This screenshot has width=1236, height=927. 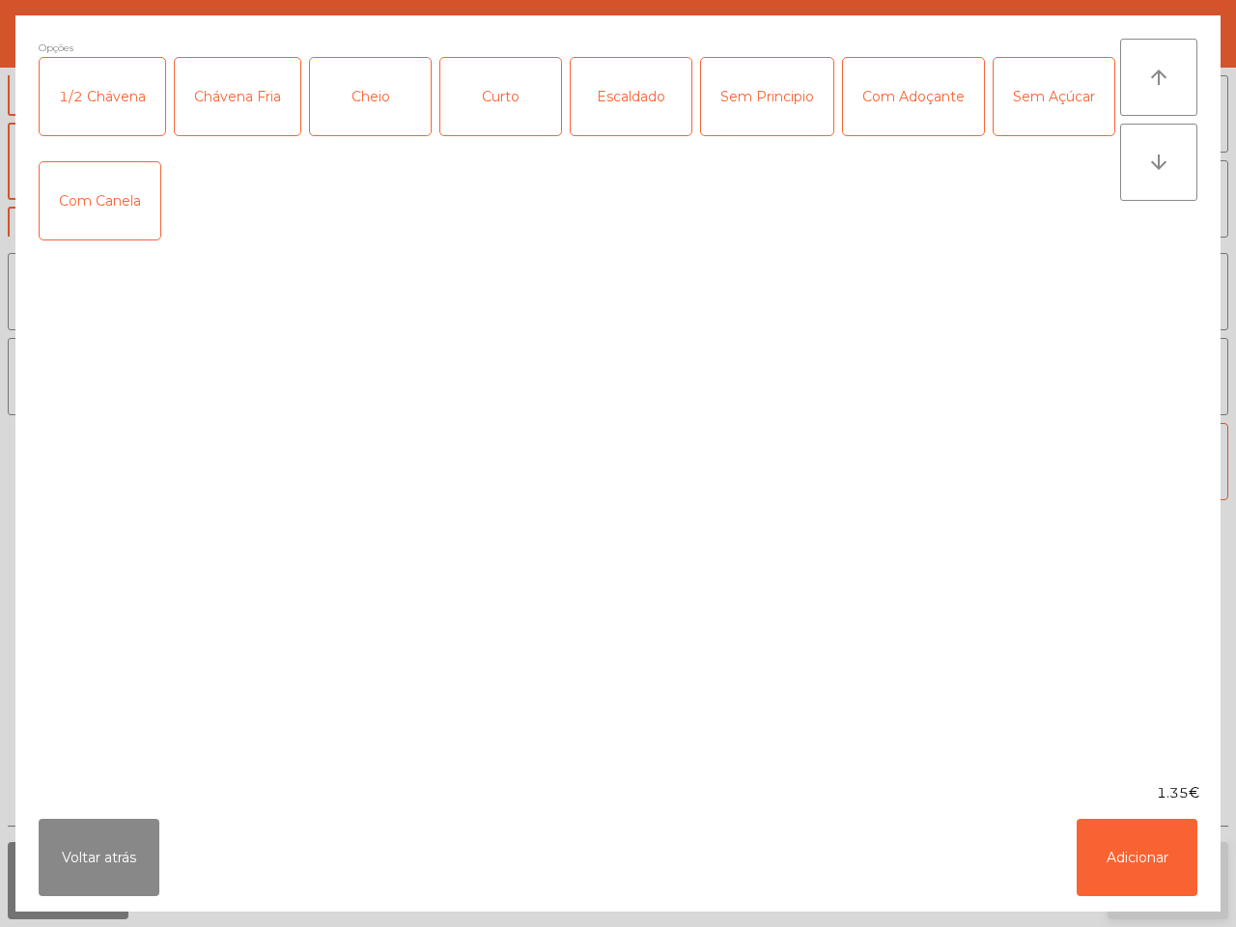 What do you see at coordinates (1136, 857) in the screenshot?
I see `button: Adicionar` at bounding box center [1136, 857].